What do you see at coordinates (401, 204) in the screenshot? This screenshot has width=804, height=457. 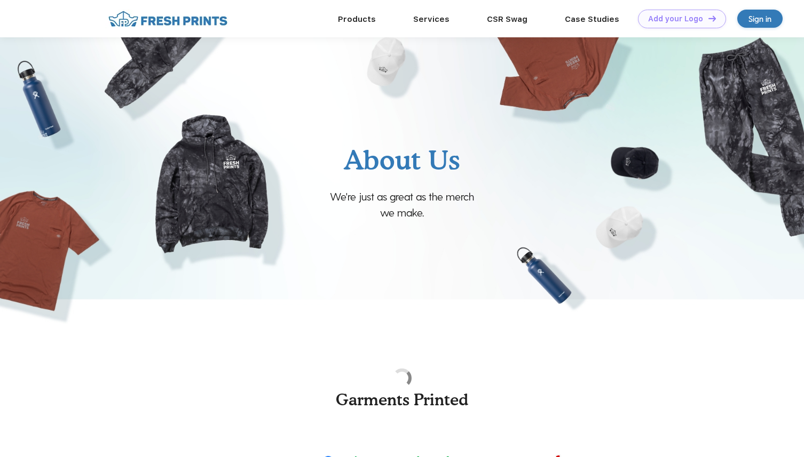 I see `p: We're just as great as the merch we make.` at bounding box center [401, 204].